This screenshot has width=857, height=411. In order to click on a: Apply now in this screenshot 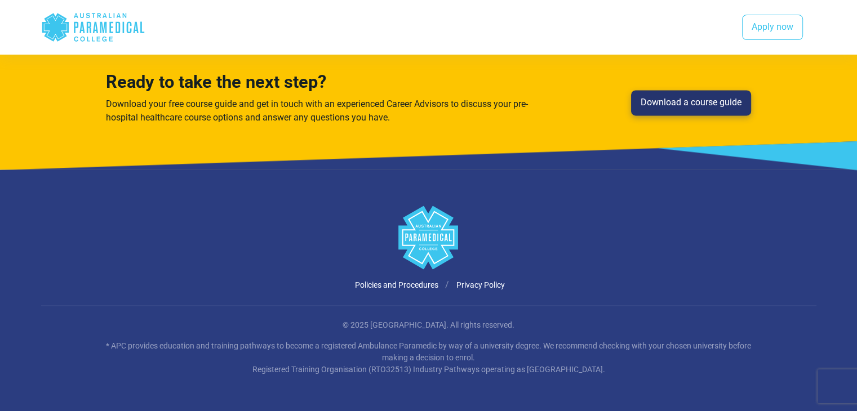, I will do `click(773, 28)`.